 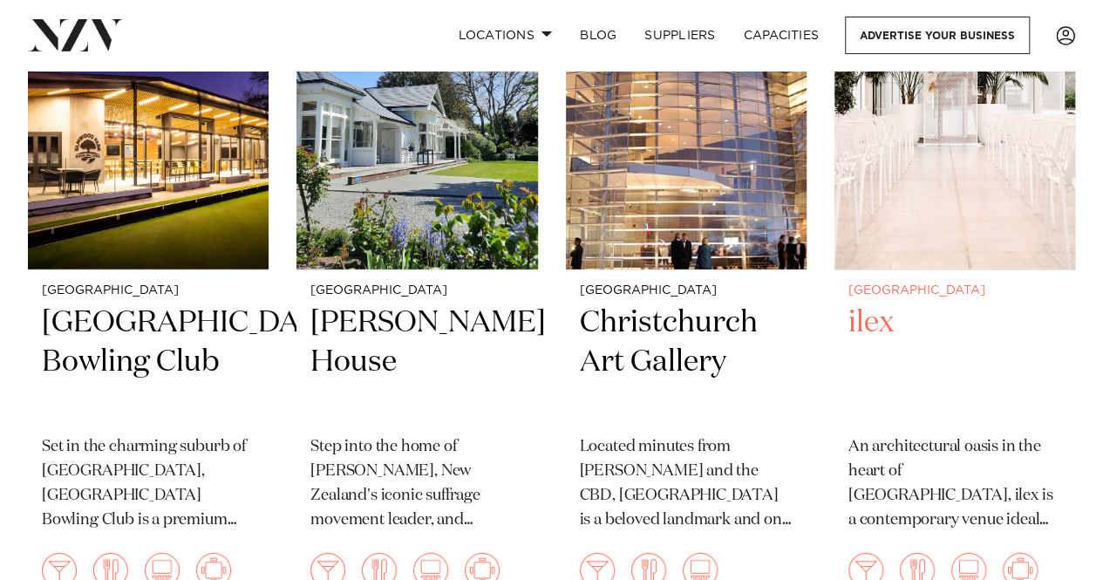 I want to click on a: SUPPLIERS, so click(x=679, y=35).